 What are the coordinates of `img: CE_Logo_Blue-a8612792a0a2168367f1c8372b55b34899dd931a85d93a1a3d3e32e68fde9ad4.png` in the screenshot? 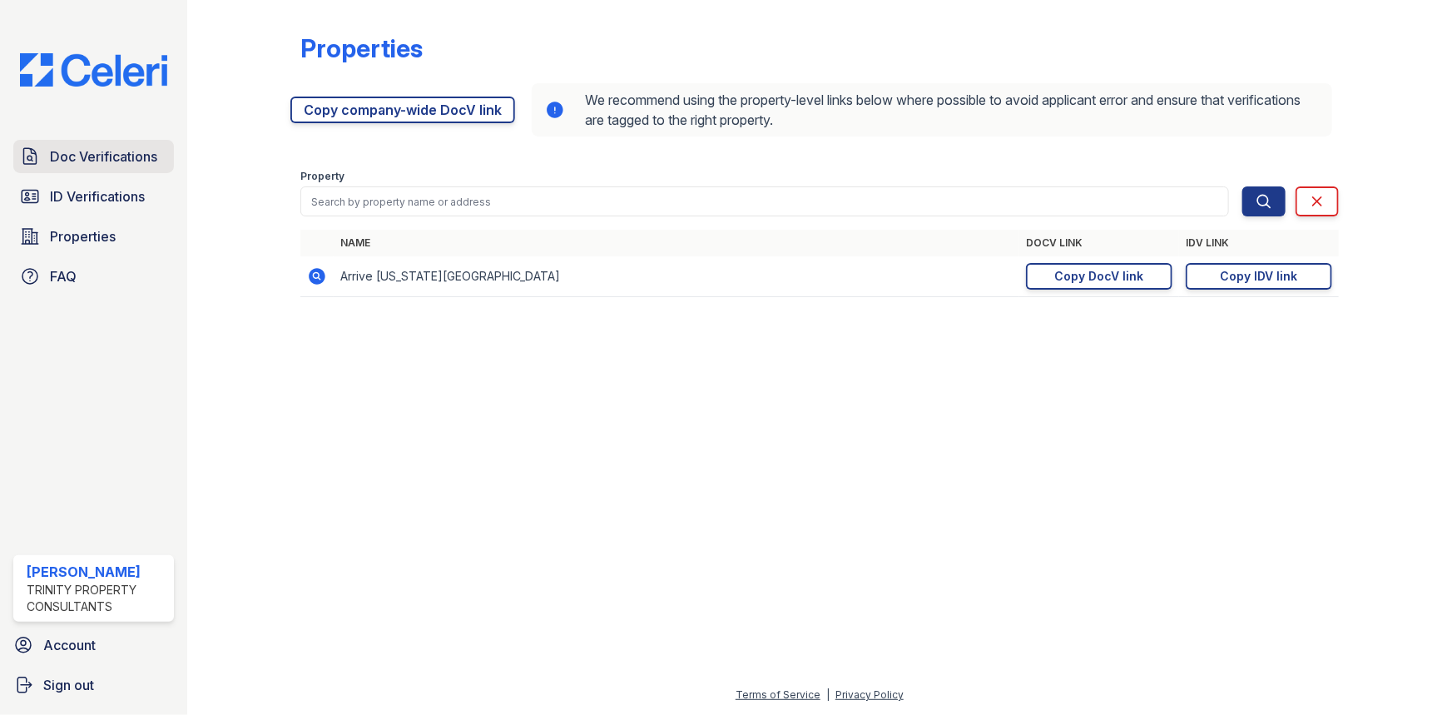 It's located at (93, 70).